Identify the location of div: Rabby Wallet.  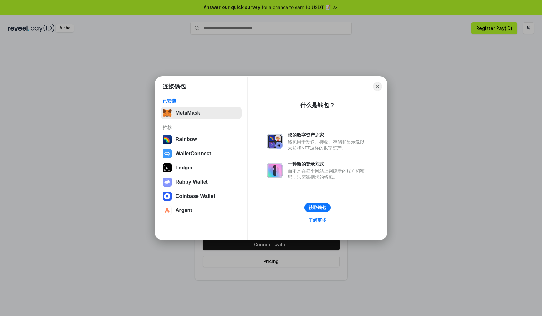
(191, 182).